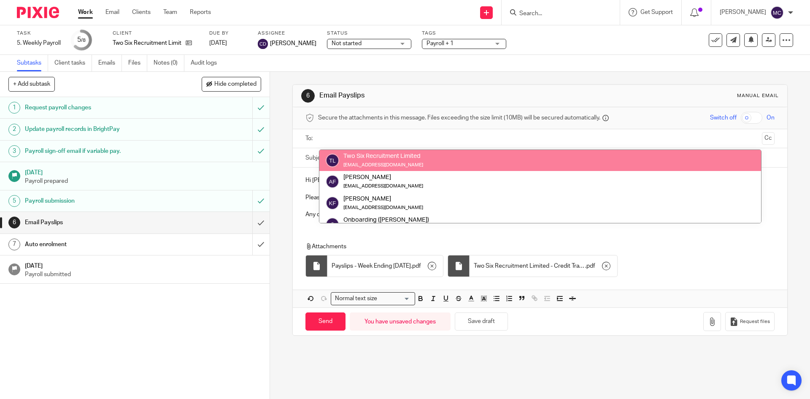  I want to click on label: Due by, so click(228, 33).